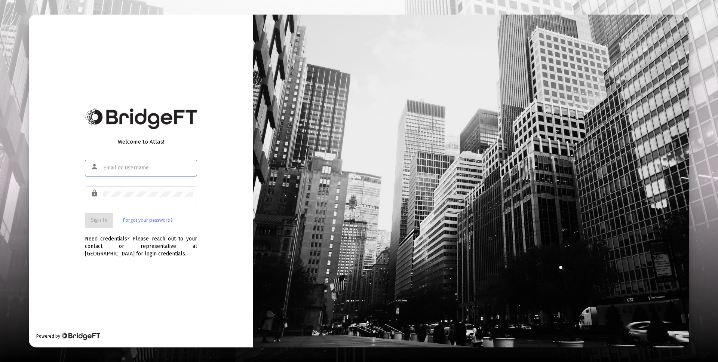 This screenshot has width=718, height=362. What do you see at coordinates (99, 220) in the screenshot?
I see `button: Sign In` at bounding box center [99, 220].